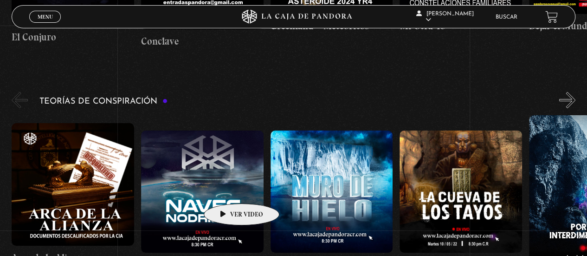 The width and height of the screenshot is (587, 256). What do you see at coordinates (73, 37) in the screenshot?
I see `h4: El Conjuro` at bounding box center [73, 37].